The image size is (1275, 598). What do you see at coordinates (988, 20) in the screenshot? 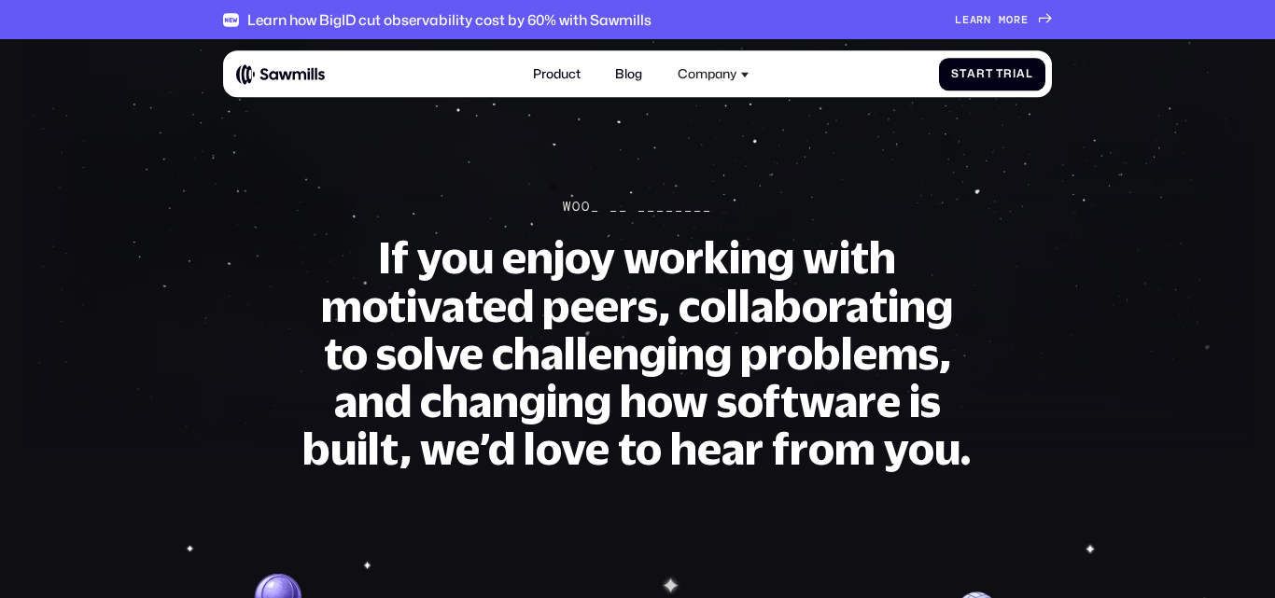
I see `span: n` at bounding box center [988, 20].